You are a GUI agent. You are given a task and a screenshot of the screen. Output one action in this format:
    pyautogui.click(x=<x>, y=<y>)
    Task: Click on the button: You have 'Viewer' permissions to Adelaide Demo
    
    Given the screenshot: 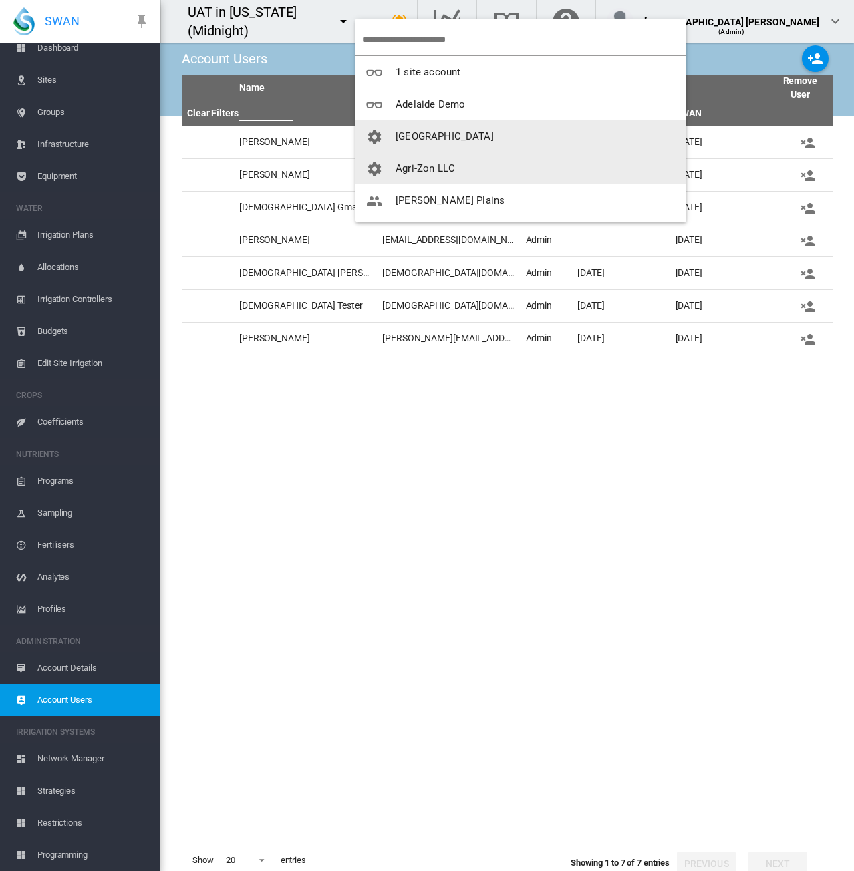 What is the action you would take?
    pyautogui.click(x=521, y=104)
    